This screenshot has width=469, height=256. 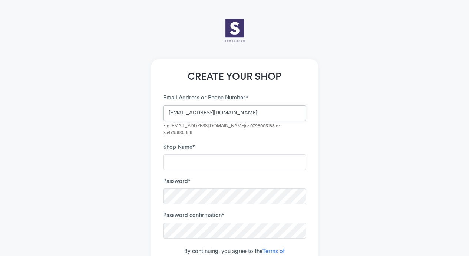 I want to click on h1: CREATE YOUR SHOP, so click(x=235, y=77).